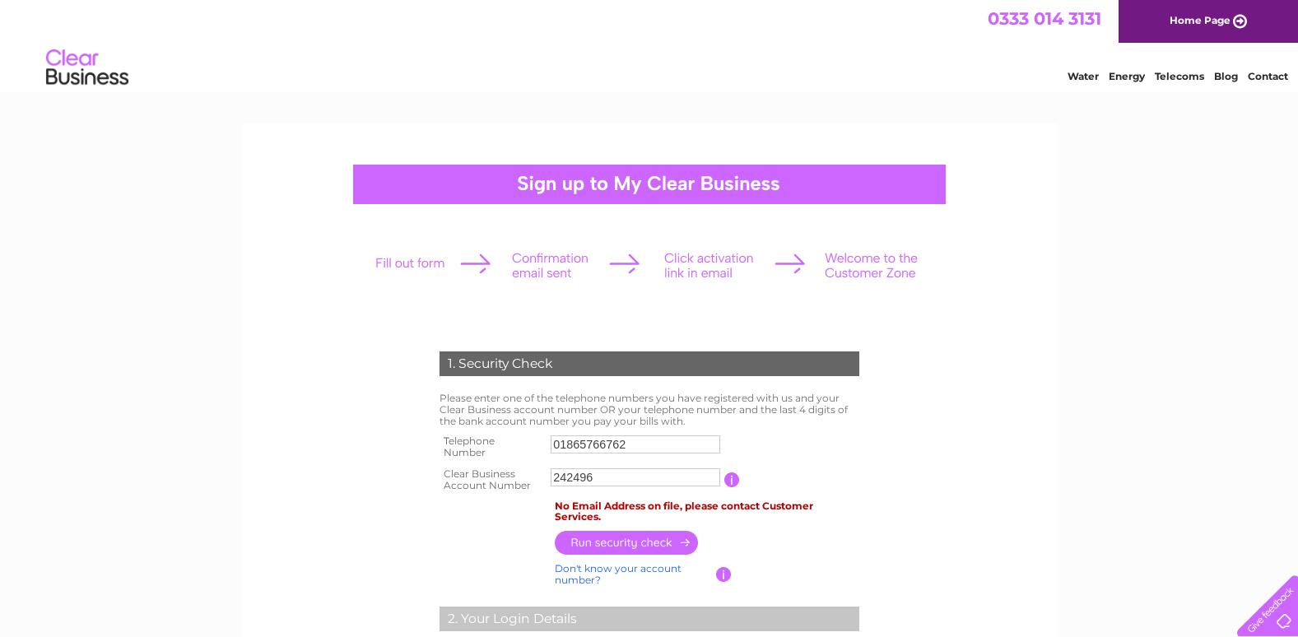 This screenshot has height=637, width=1298. I want to click on div: 1. Security Check, so click(649, 364).